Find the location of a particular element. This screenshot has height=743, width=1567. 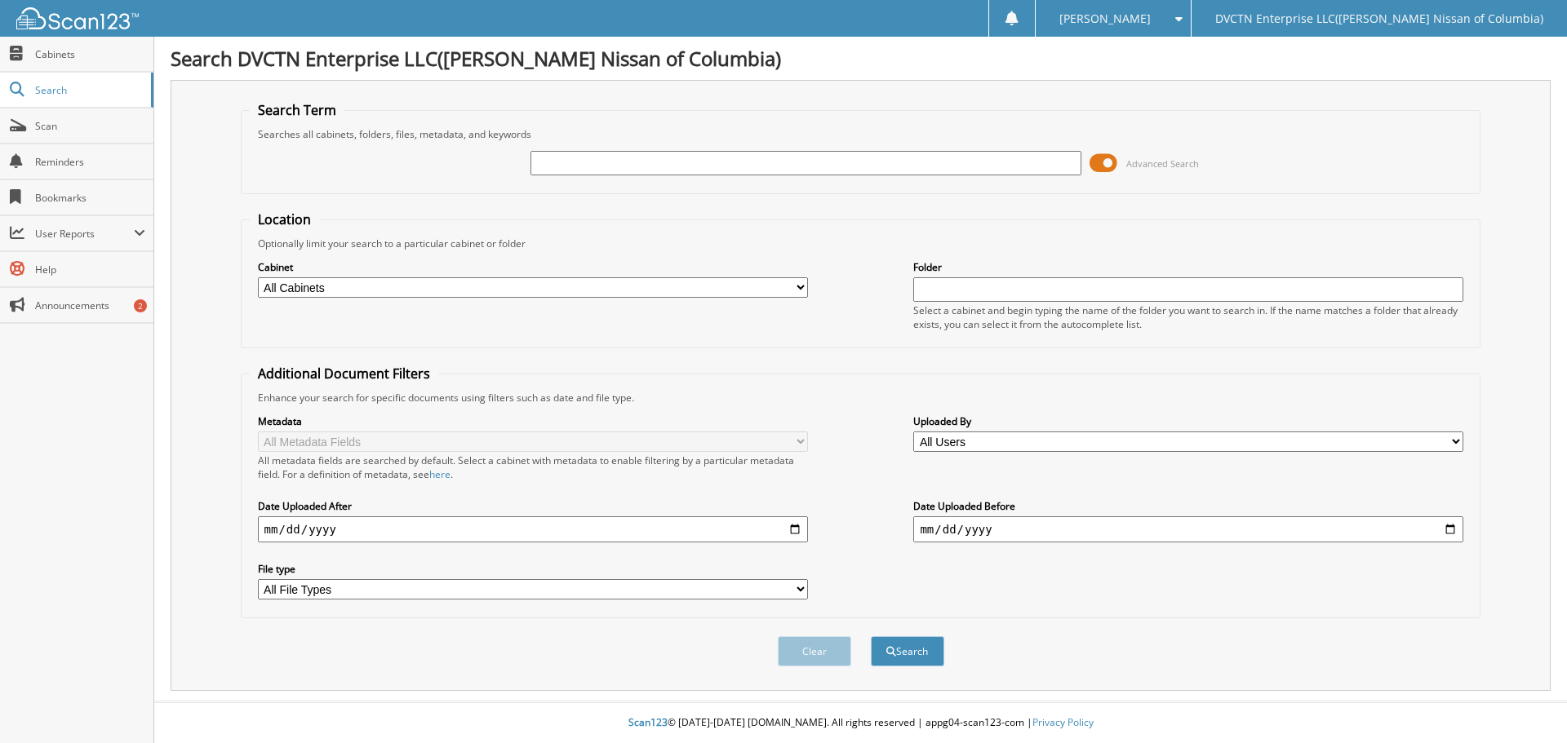

img: scan123-logo-white.svg is located at coordinates (78, 18).